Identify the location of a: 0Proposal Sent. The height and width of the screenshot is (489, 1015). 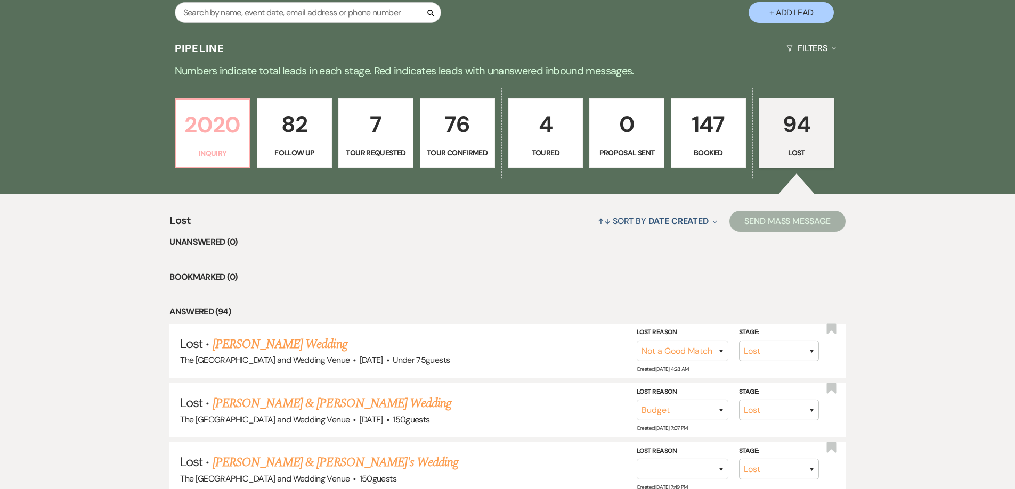
(626, 133).